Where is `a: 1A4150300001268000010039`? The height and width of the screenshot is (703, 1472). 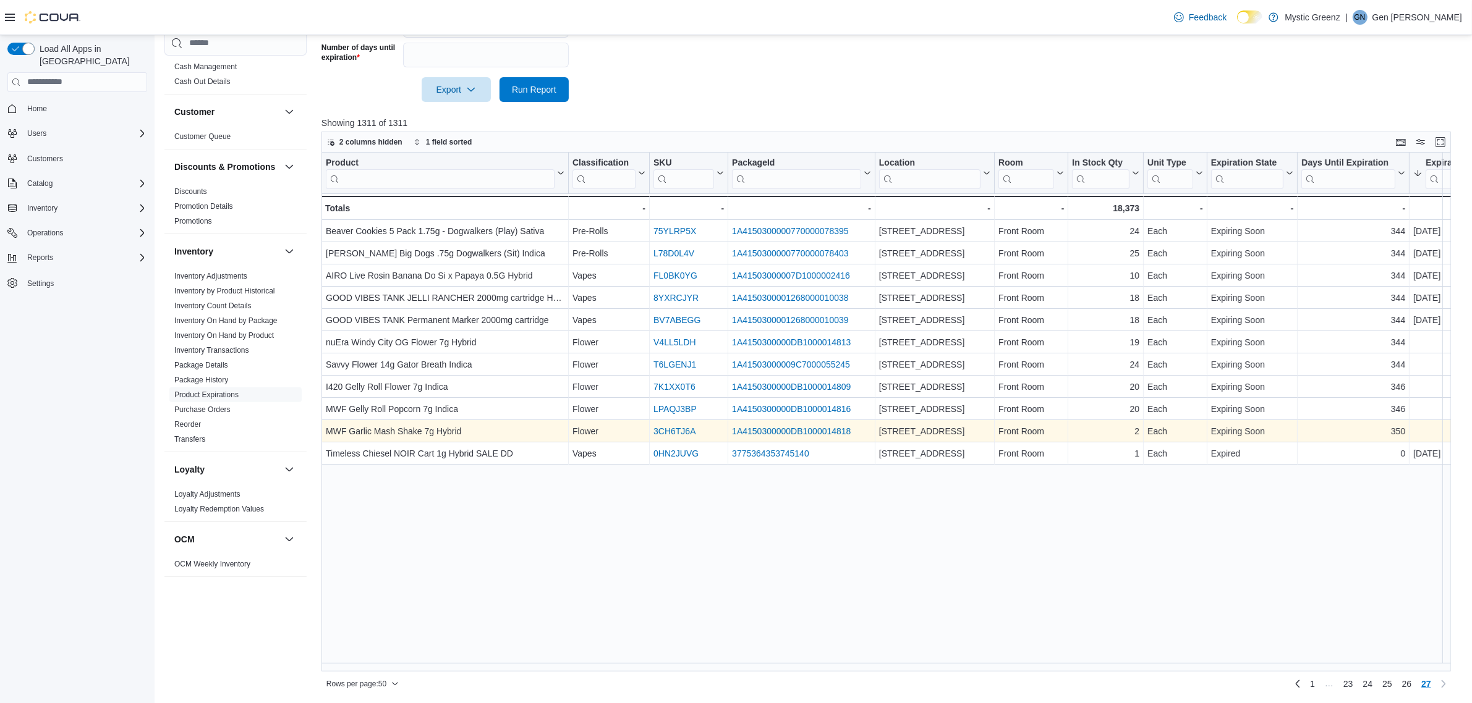 a: 1A4150300001268000010039 is located at coordinates (790, 320).